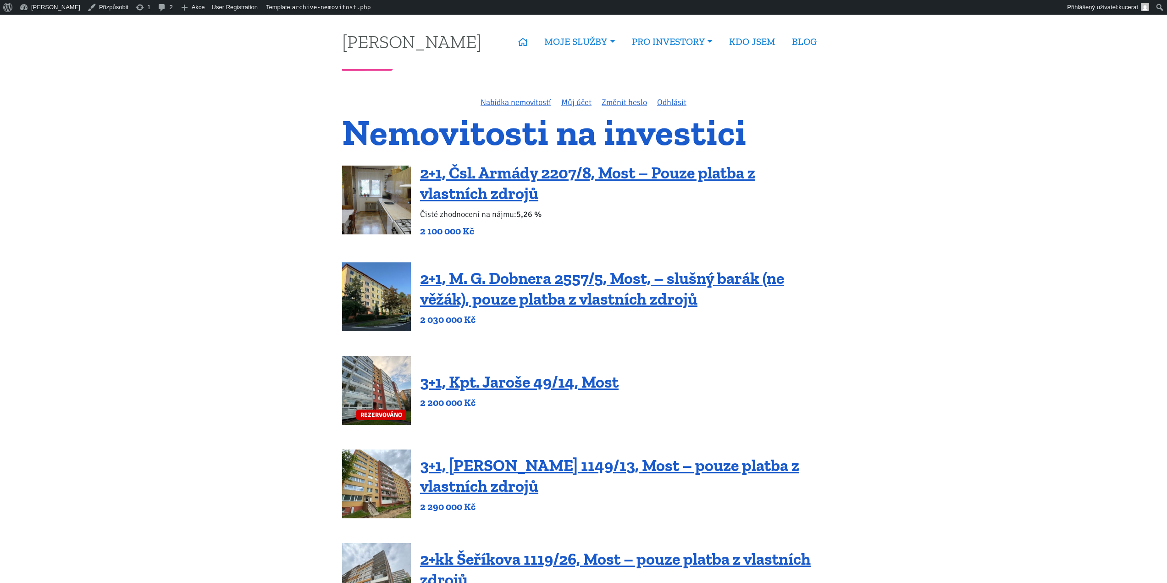 Image resolution: width=1167 pixels, height=583 pixels. Describe the element at coordinates (672, 102) in the screenshot. I see `a: Odhlásit` at that location.